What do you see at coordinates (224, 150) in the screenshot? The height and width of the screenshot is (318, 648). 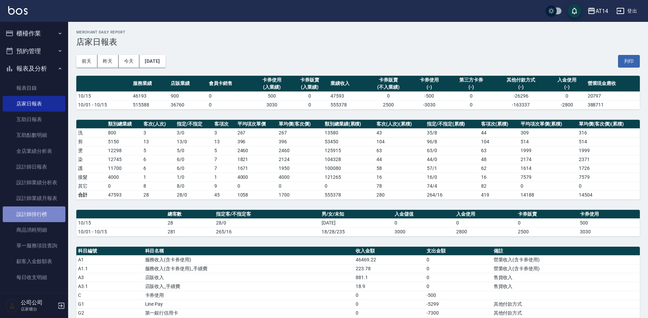 I see `td: 5` at bounding box center [224, 150].